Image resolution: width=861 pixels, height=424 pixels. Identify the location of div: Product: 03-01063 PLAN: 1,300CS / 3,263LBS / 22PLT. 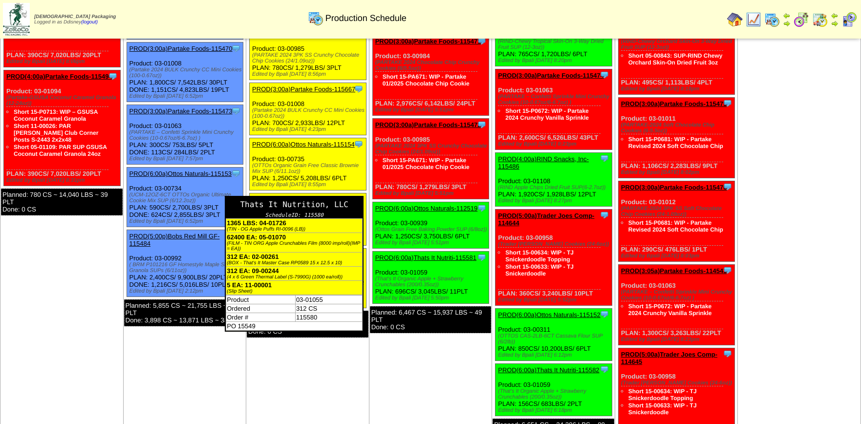
(676, 304).